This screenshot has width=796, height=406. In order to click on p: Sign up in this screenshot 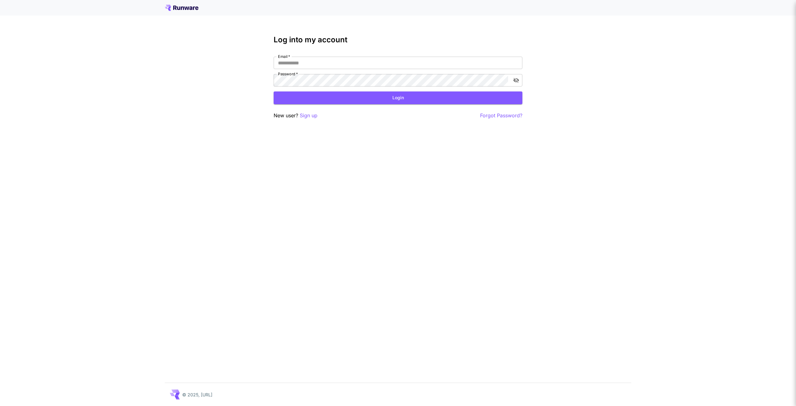, I will do `click(308, 115)`.